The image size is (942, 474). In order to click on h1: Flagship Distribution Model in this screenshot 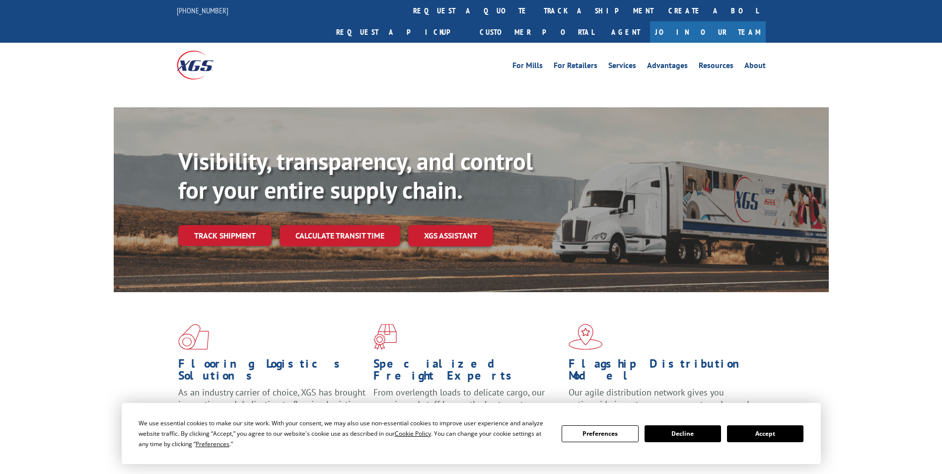, I will do `click(662, 372)`.